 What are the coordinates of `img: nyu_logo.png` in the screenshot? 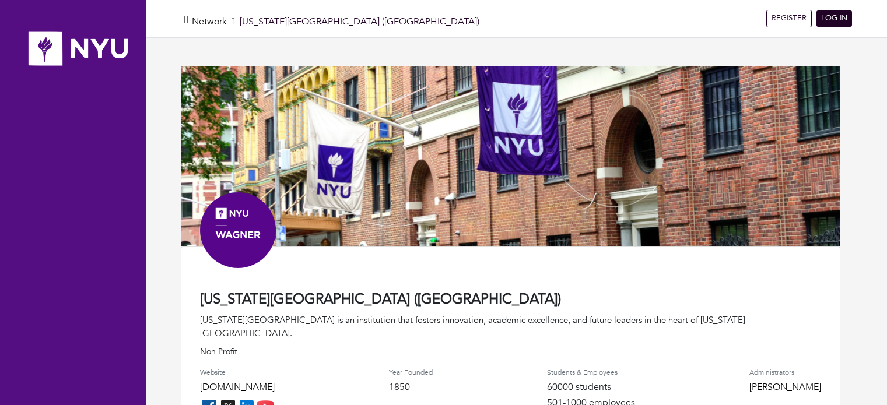 It's located at (73, 48).